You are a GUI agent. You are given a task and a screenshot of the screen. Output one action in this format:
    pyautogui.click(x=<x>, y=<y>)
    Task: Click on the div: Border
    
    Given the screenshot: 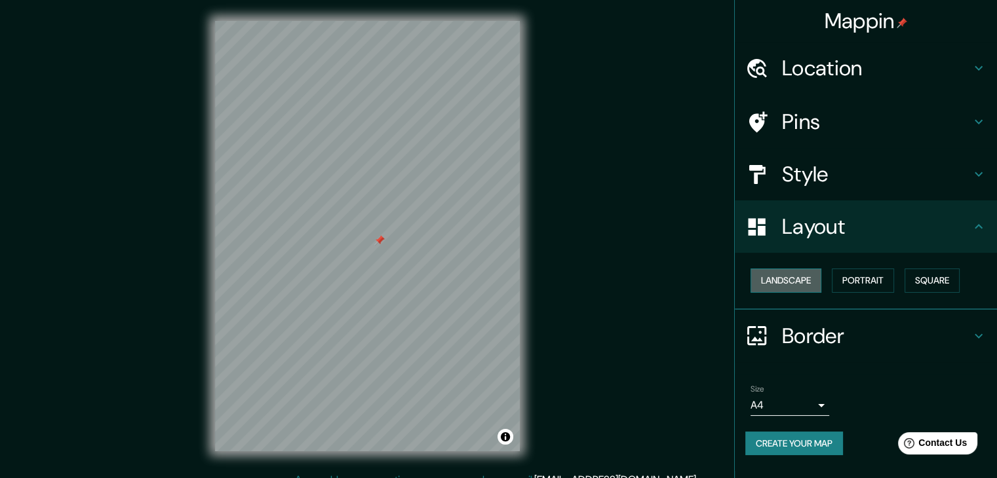 What is the action you would take?
    pyautogui.click(x=866, y=336)
    